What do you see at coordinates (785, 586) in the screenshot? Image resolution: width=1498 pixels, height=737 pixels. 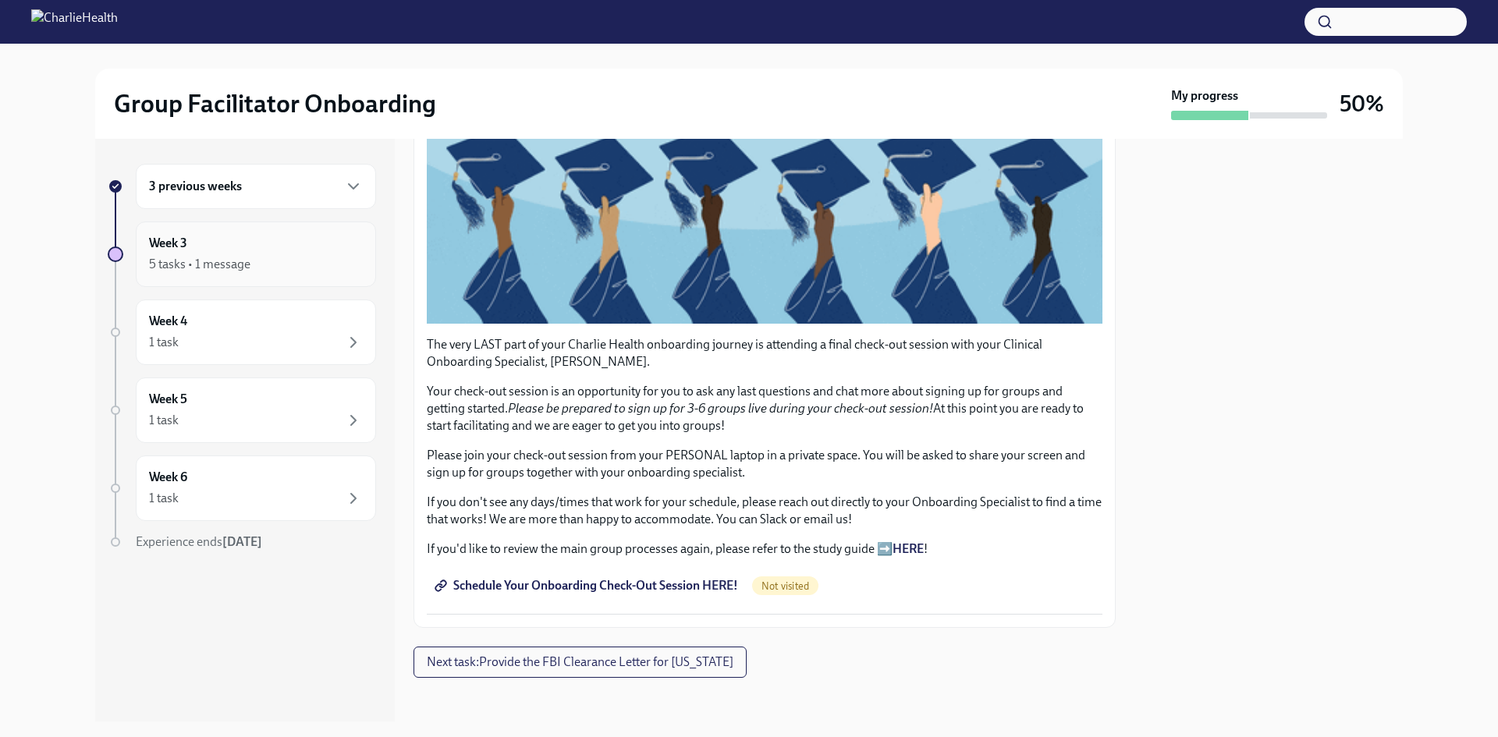 I see `span: Not visited` at bounding box center [785, 586].